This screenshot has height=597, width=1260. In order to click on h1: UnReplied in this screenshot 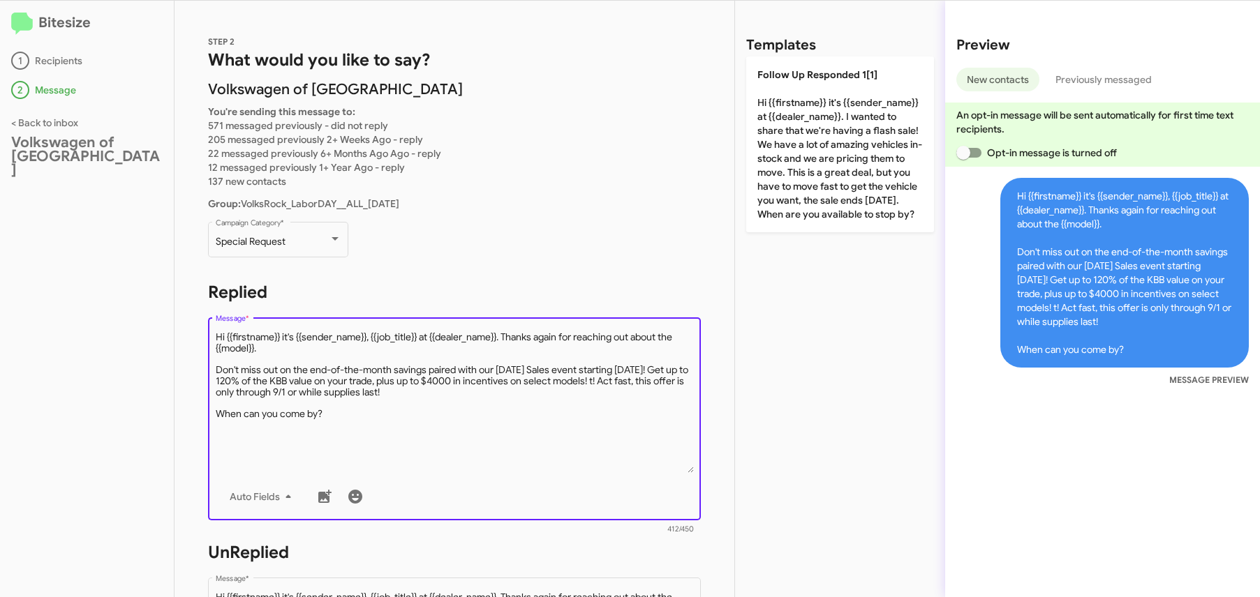, I will do `click(454, 553)`.